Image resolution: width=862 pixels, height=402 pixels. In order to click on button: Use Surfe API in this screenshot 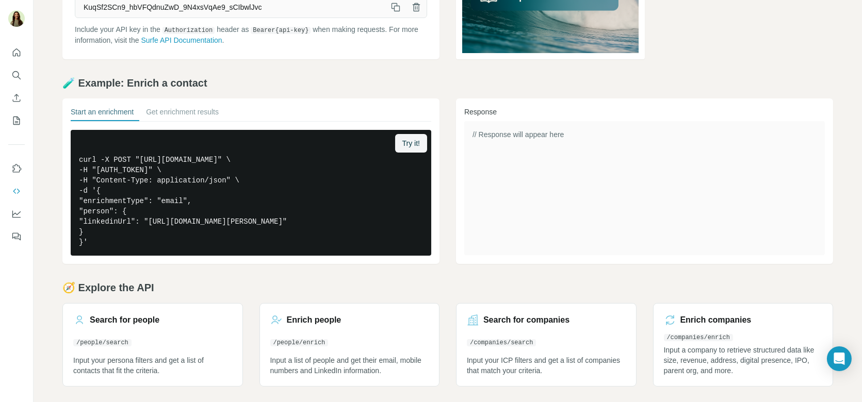, I will do `click(17, 191)`.